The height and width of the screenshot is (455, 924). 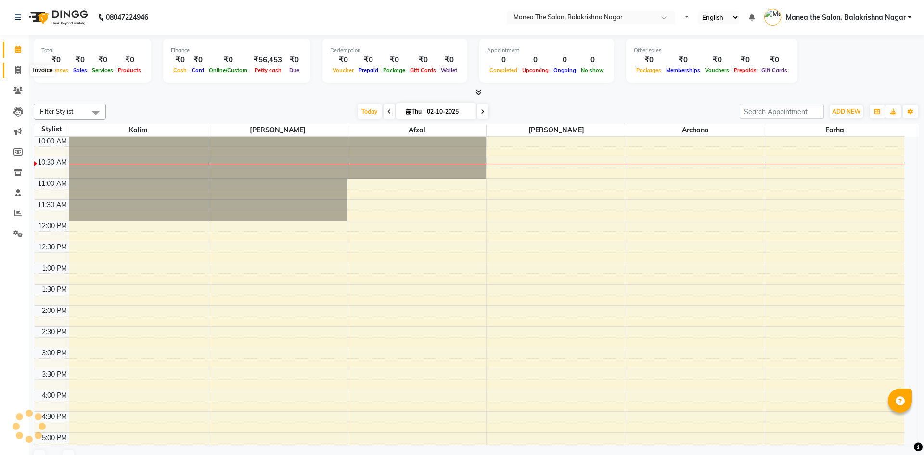 I want to click on span: Prepaid, so click(x=368, y=70).